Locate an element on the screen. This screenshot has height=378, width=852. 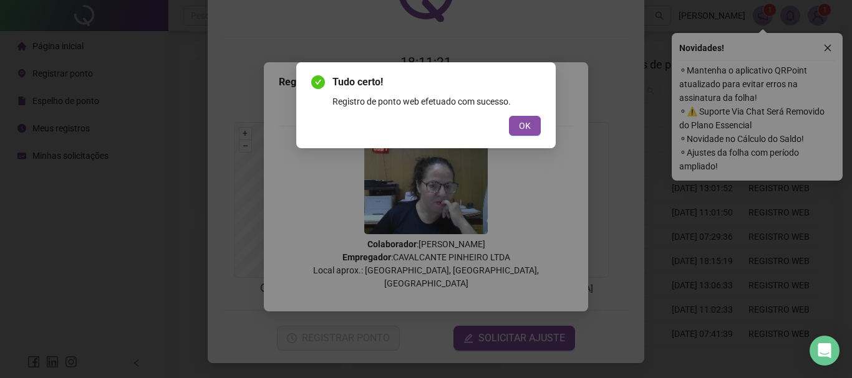
span: Tudo certo! is located at coordinates (436, 82).